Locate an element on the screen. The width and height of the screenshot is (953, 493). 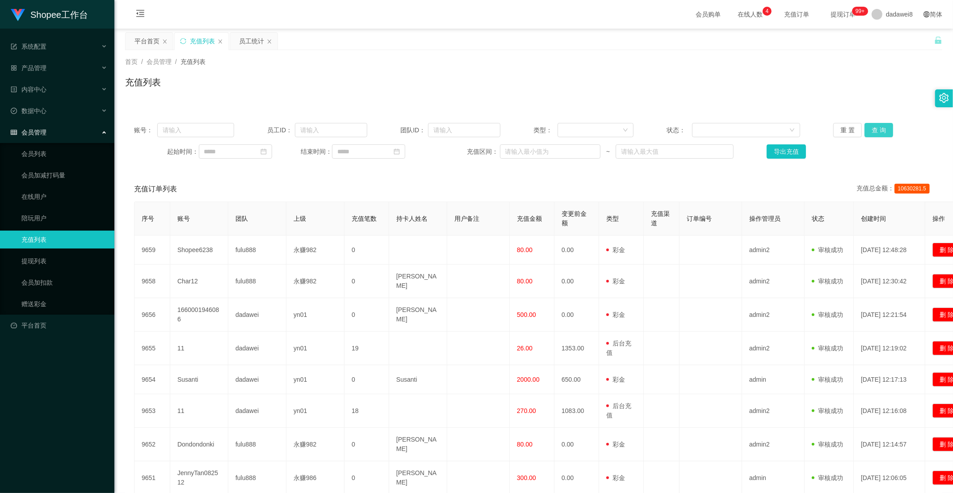
span: 300.00 is located at coordinates (526, 478).